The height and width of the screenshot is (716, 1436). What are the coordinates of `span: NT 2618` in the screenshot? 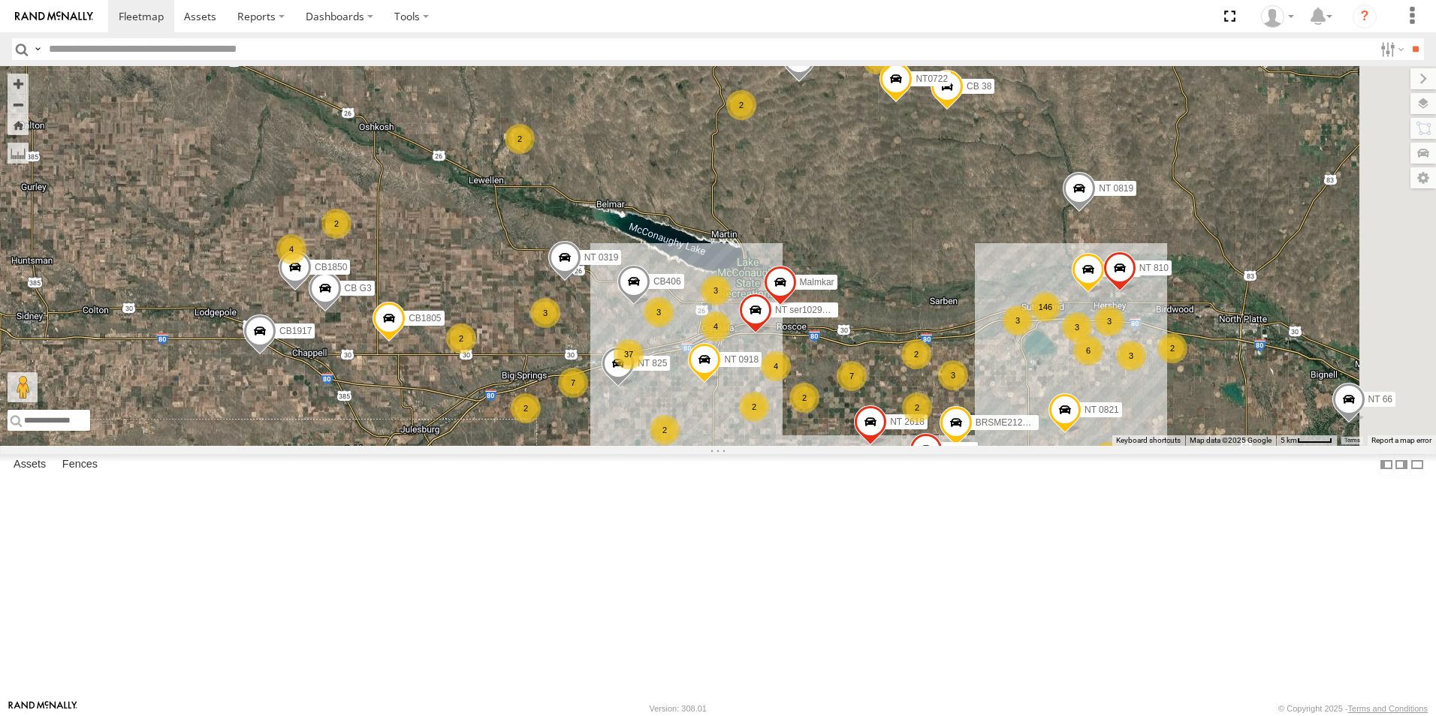 It's located at (907, 422).